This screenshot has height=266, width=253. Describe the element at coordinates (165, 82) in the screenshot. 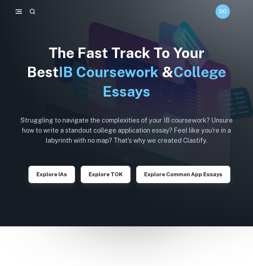

I see `span: College Essays` at that location.